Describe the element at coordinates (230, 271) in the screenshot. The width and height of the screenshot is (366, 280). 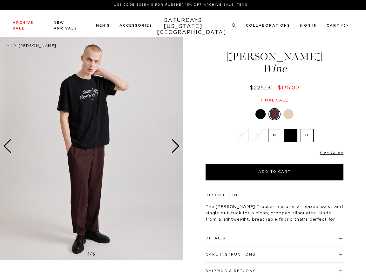
I see `button: Shipping & Returns` at that location.